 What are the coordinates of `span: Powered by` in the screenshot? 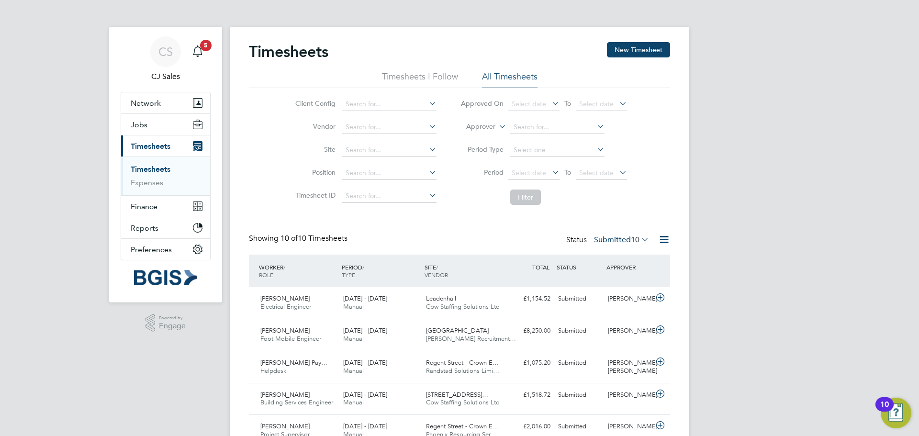 It's located at (172, 318).